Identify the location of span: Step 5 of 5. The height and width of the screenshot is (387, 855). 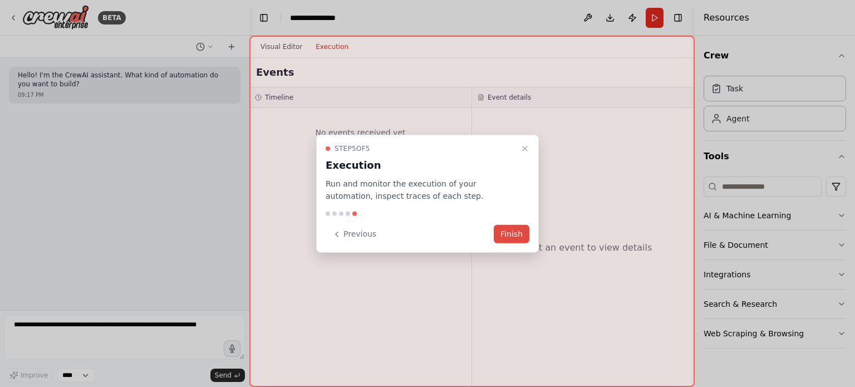
(353, 148).